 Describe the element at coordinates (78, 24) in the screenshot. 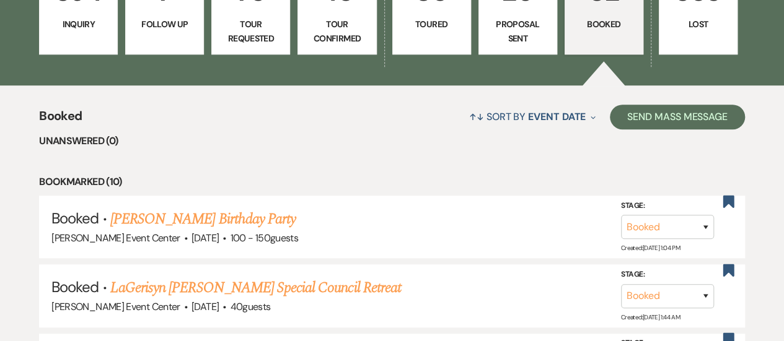

I see `p: Inquiry` at that location.